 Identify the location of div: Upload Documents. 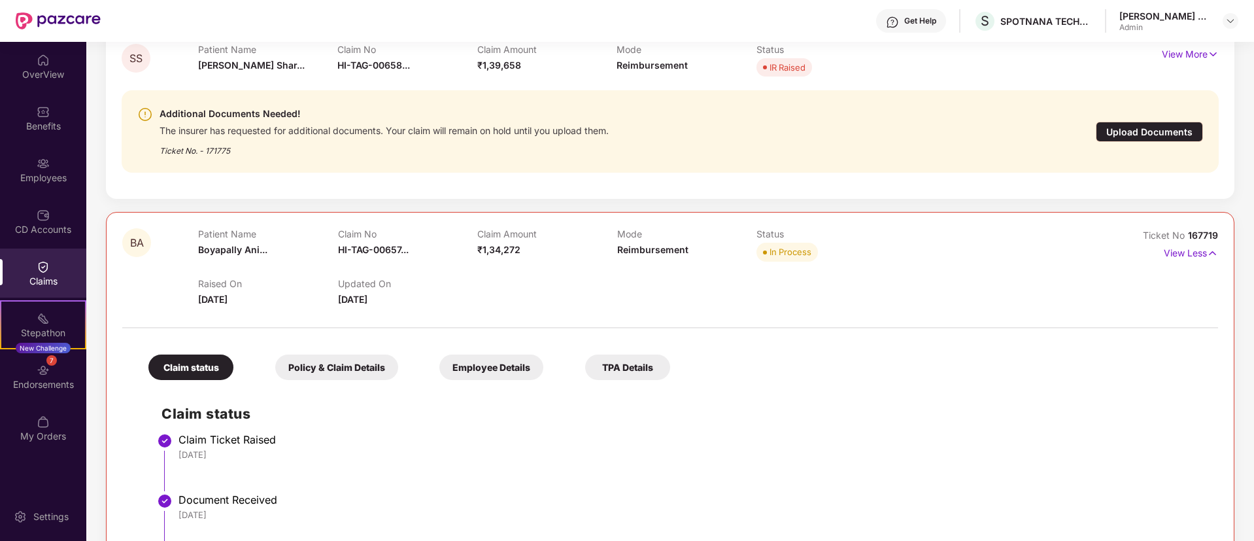
(1149, 131).